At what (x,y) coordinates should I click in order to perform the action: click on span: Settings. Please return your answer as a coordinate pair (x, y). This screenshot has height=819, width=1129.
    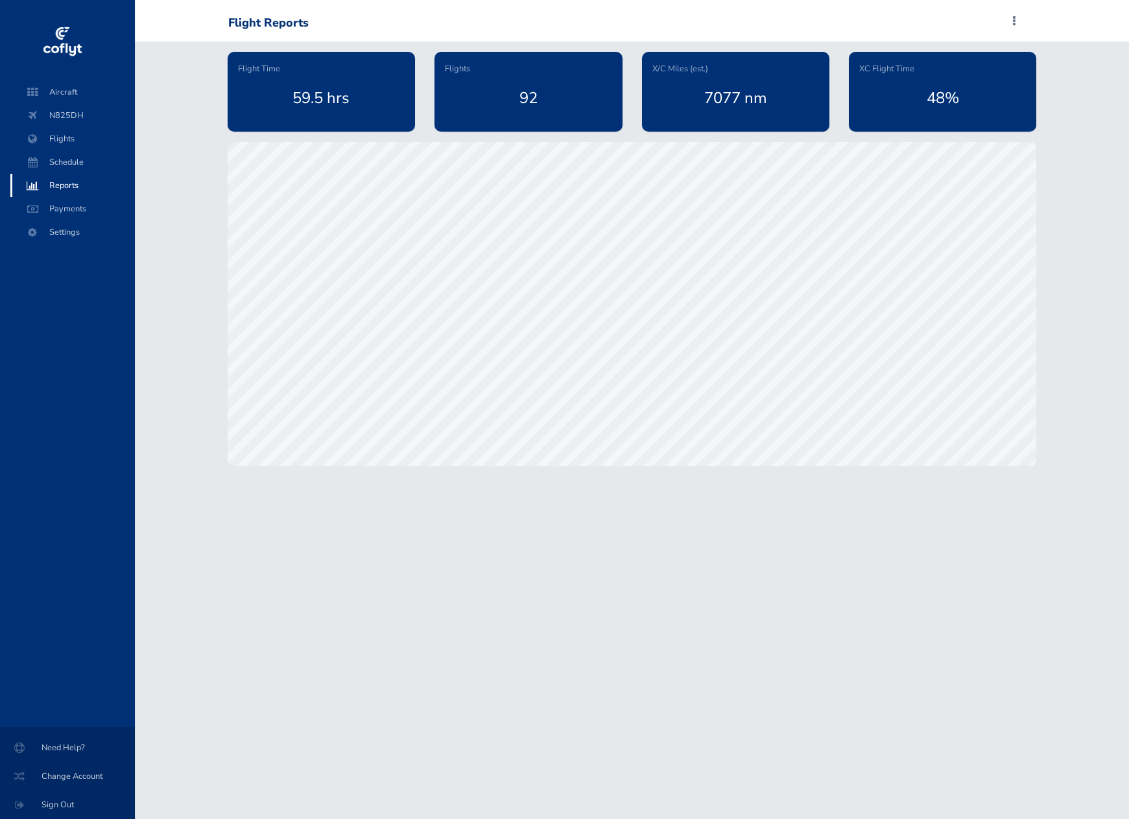
    Looking at the image, I should click on (73, 232).